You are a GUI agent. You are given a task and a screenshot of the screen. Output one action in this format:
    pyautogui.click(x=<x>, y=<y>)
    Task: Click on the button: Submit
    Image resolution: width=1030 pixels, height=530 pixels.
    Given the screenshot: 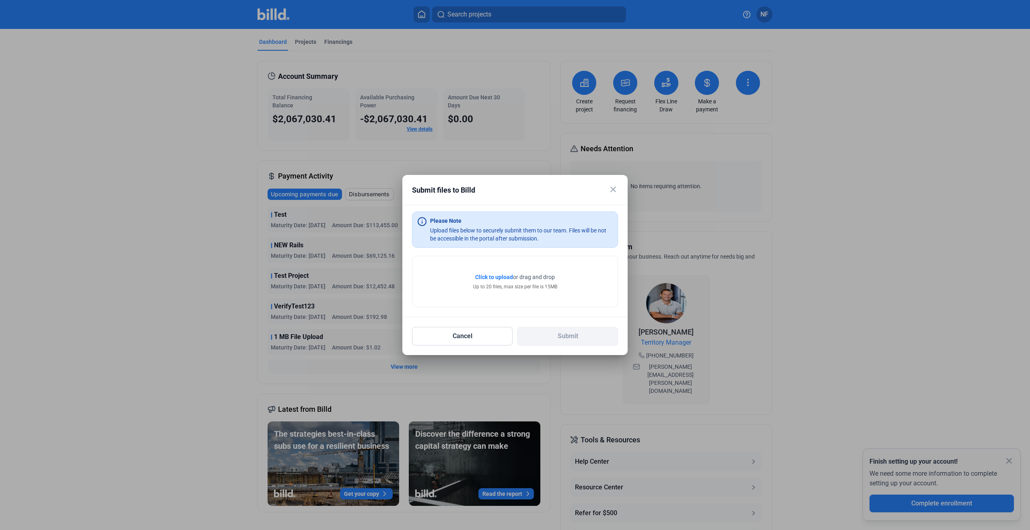 What is the action you would take?
    pyautogui.click(x=568, y=336)
    